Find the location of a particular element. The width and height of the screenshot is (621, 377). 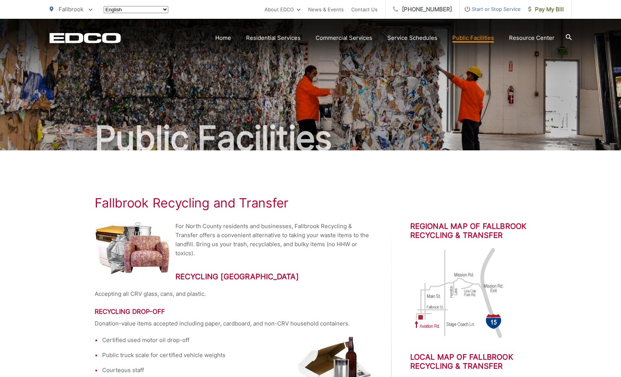

h3: Recycling Drop-Off is located at coordinates (234, 311).